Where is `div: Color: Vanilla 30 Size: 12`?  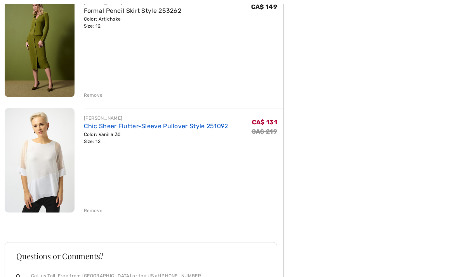
div: Color: Vanilla 30 Size: 12 is located at coordinates (156, 138).